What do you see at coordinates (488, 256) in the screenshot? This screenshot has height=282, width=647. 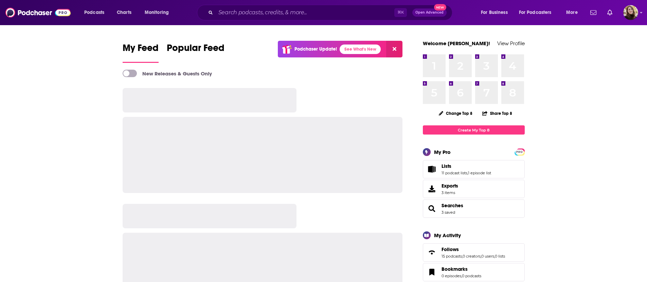 I see `a: 0 users` at bounding box center [488, 256].